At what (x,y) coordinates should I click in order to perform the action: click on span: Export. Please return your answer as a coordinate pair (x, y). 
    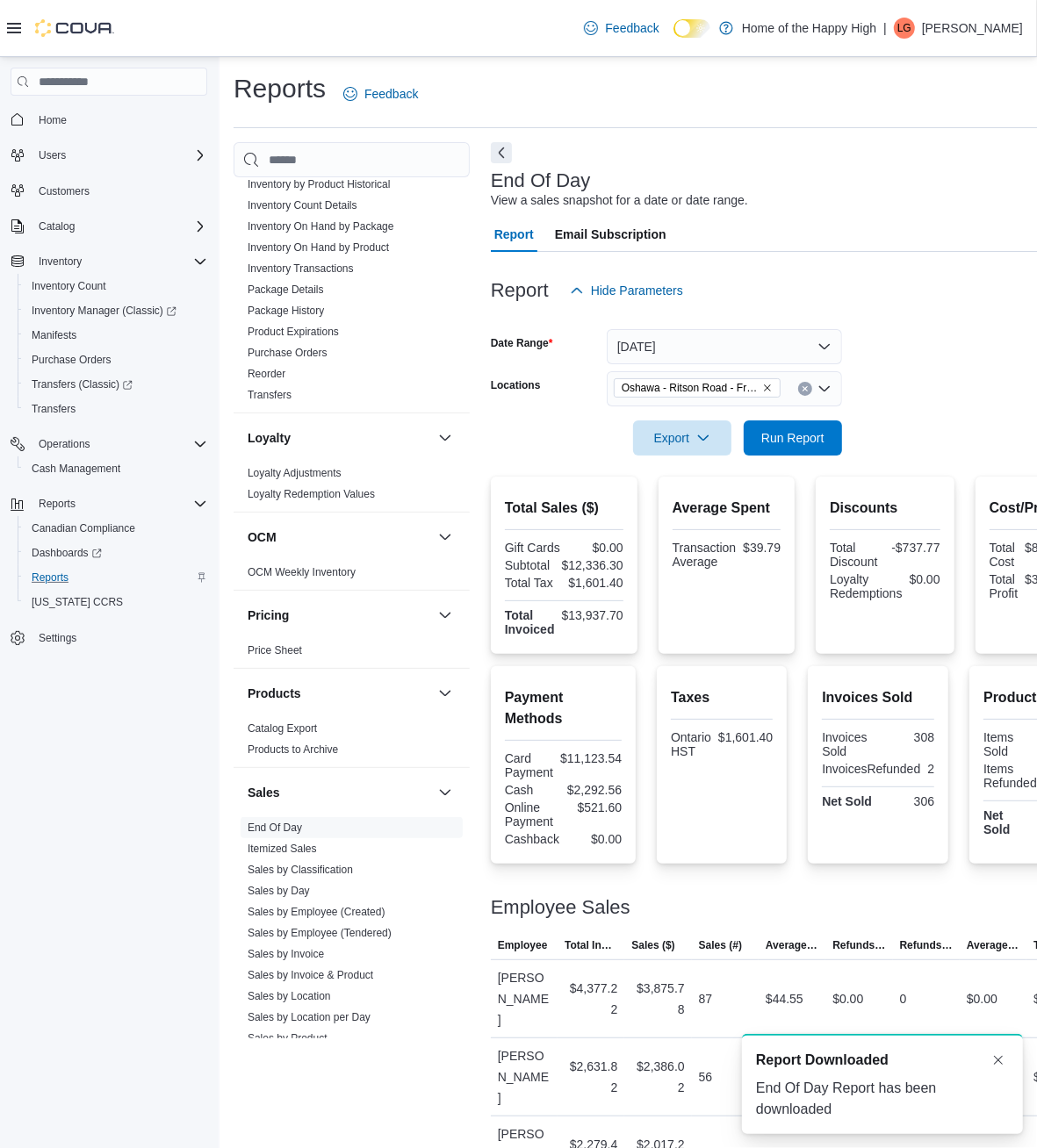
    Looking at the image, I should click on (683, 438).